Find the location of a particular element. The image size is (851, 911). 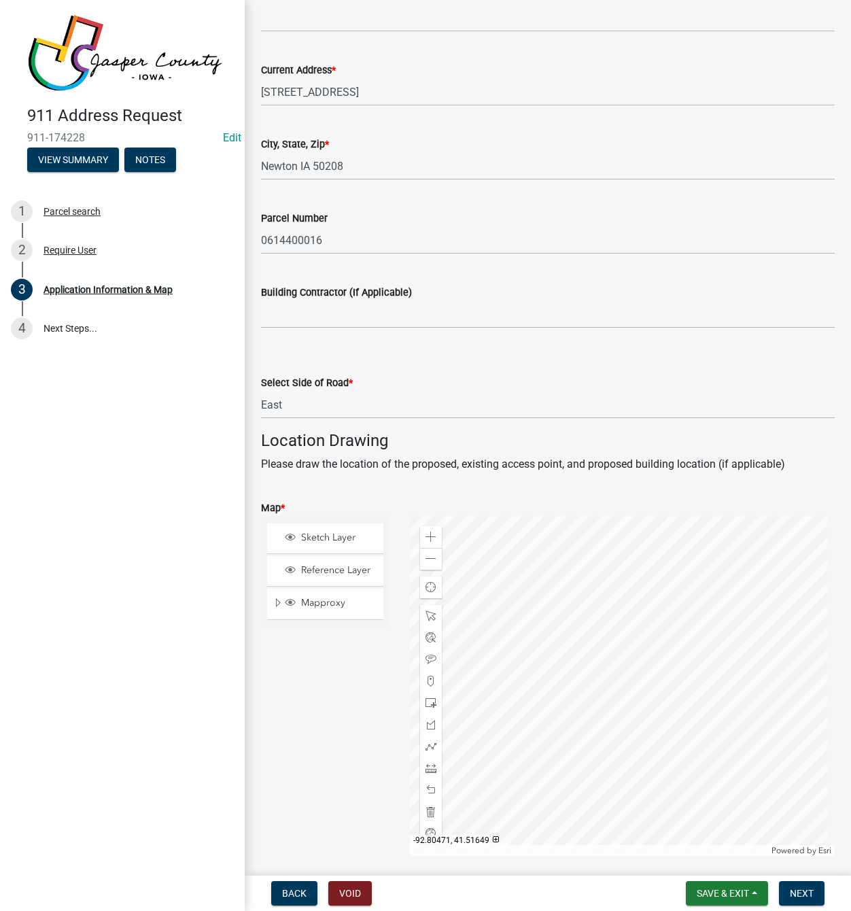

div: Sketch Layer is located at coordinates (330, 538).